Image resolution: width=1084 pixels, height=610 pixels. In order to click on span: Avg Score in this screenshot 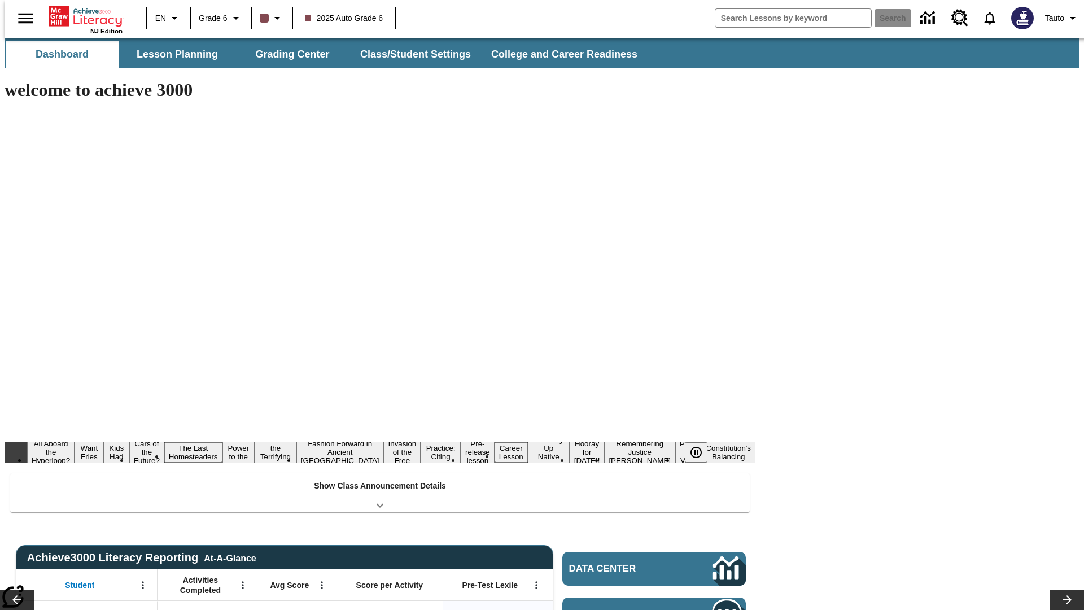, I will do `click(289, 585)`.